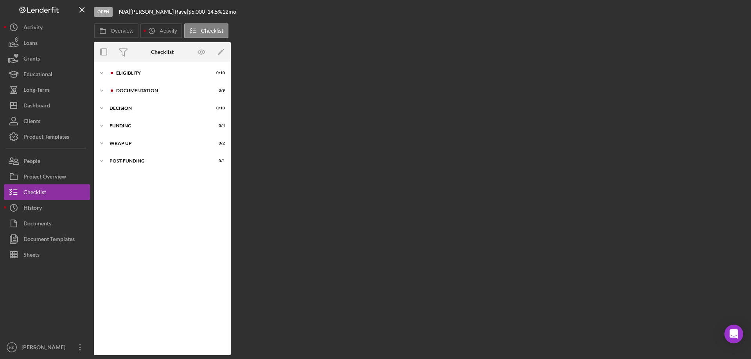  I want to click on div: 0 / 1, so click(218, 161).